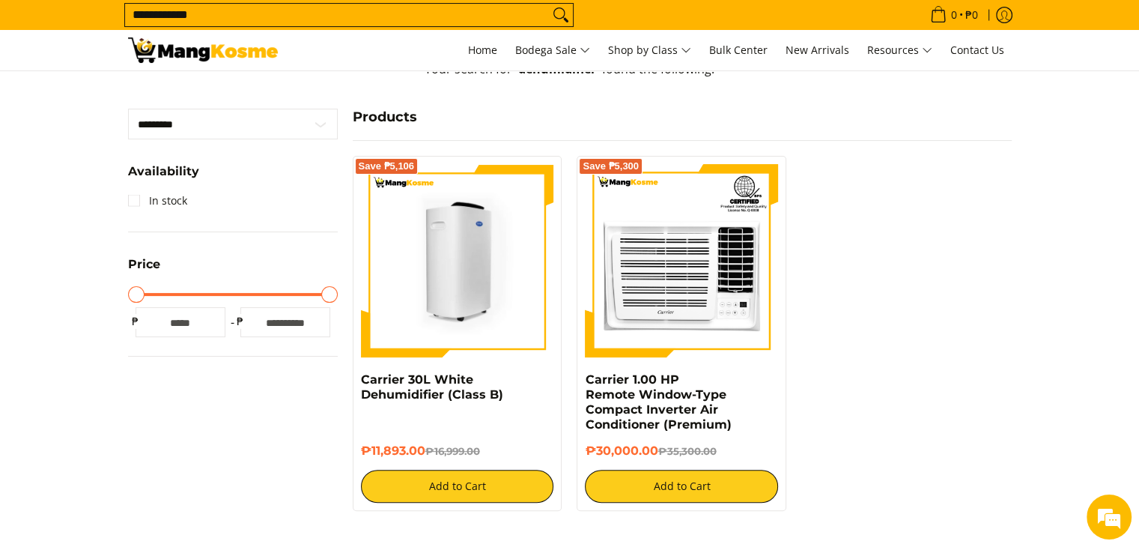 The width and height of the screenshot is (1139, 547). I want to click on a: Resources, so click(900, 50).